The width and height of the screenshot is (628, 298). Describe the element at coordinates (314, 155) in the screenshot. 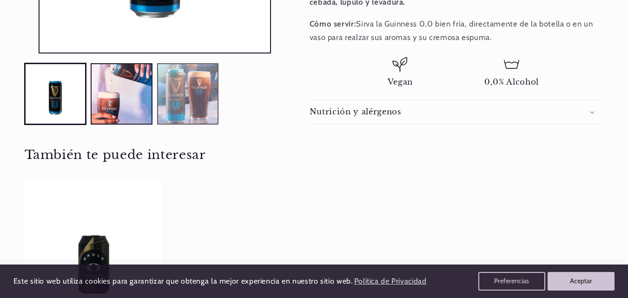

I see `h2: También te puede interesar` at that location.